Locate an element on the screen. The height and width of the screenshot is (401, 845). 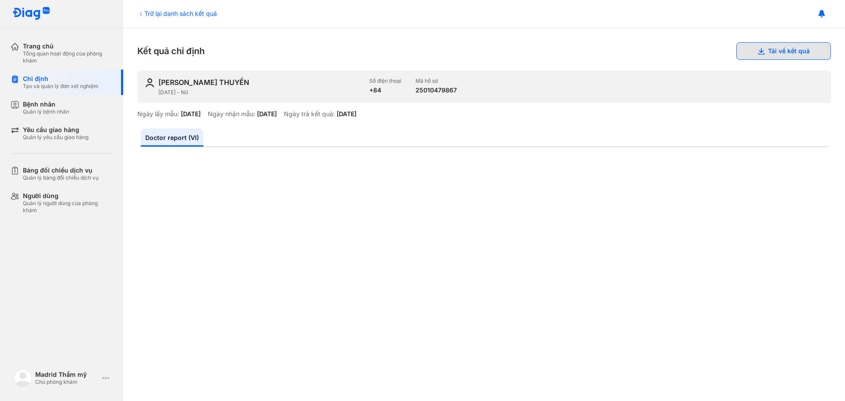
div: Ngày lấy mẫu: is located at coordinates (158, 114).